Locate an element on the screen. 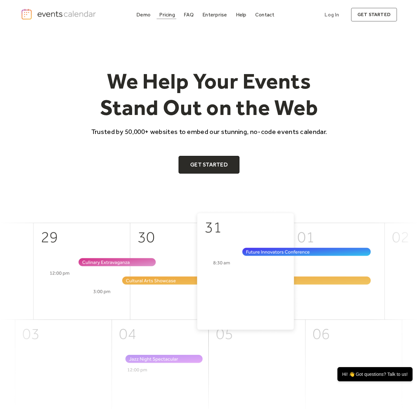 The image size is (418, 409). div: Contact is located at coordinates (265, 14).